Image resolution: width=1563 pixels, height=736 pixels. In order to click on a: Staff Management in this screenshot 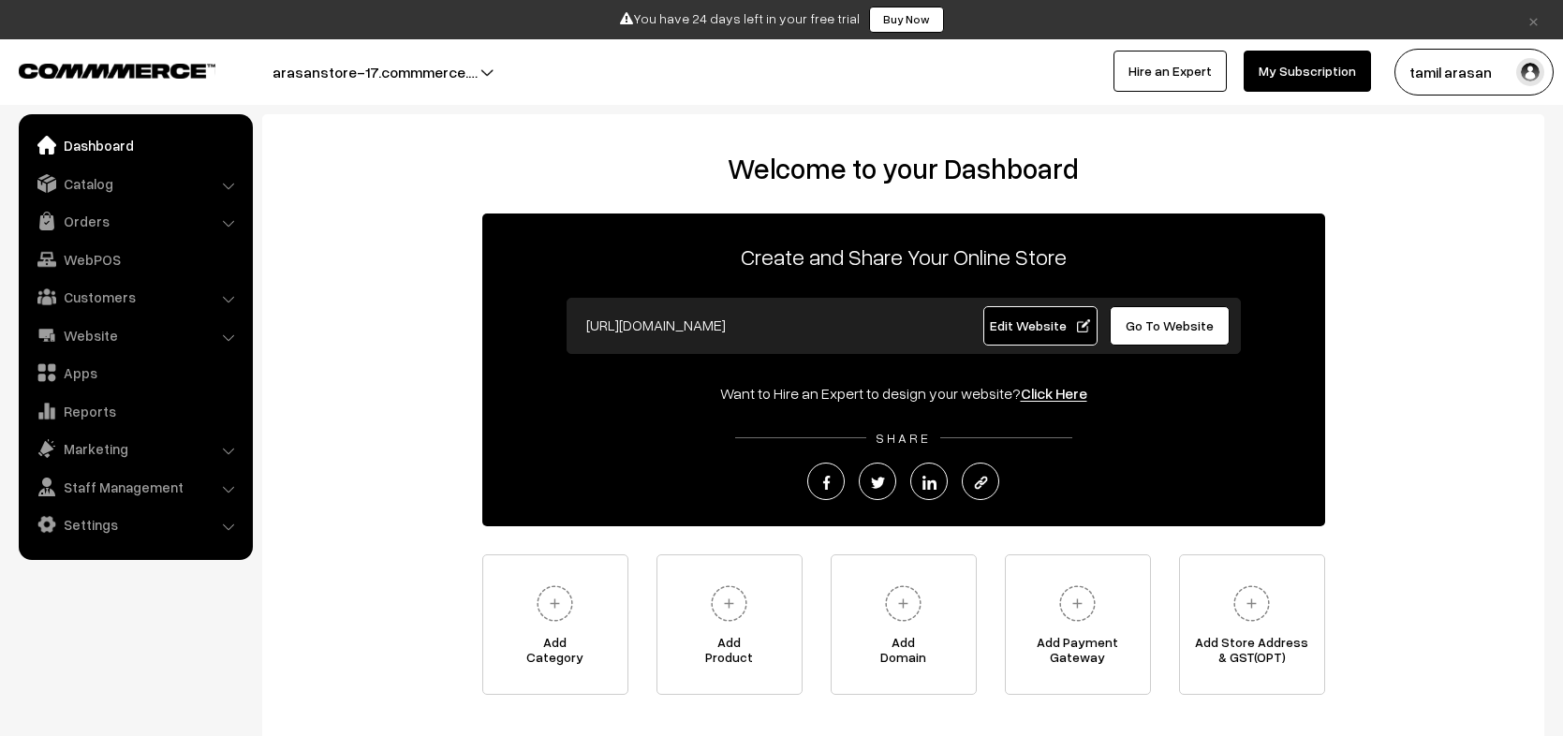, I will do `click(135, 487)`.